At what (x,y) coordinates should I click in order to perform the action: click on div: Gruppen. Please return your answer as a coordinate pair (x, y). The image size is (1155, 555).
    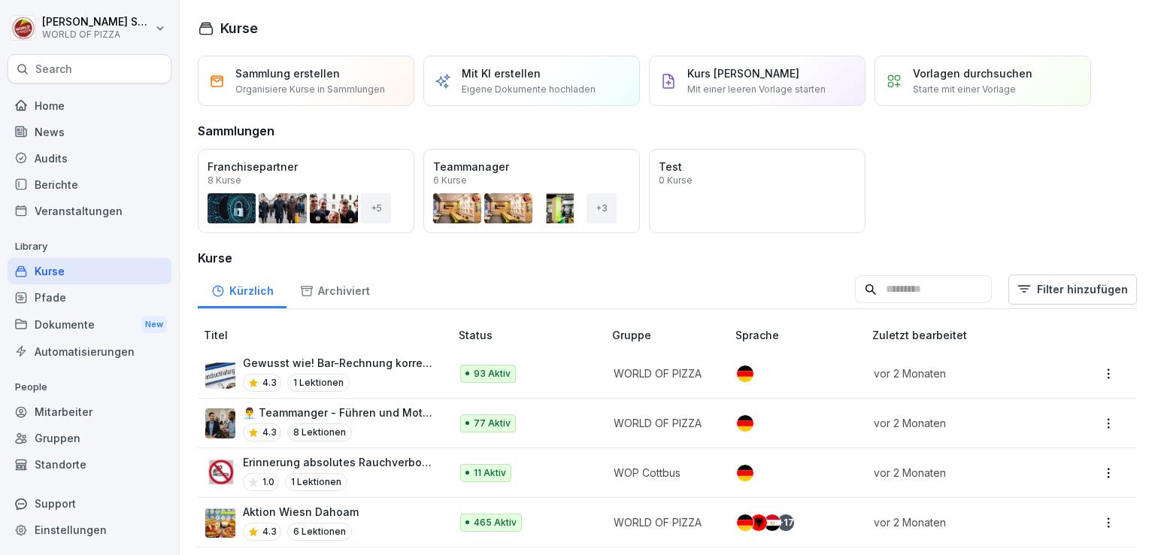
    Looking at the image, I should click on (89, 438).